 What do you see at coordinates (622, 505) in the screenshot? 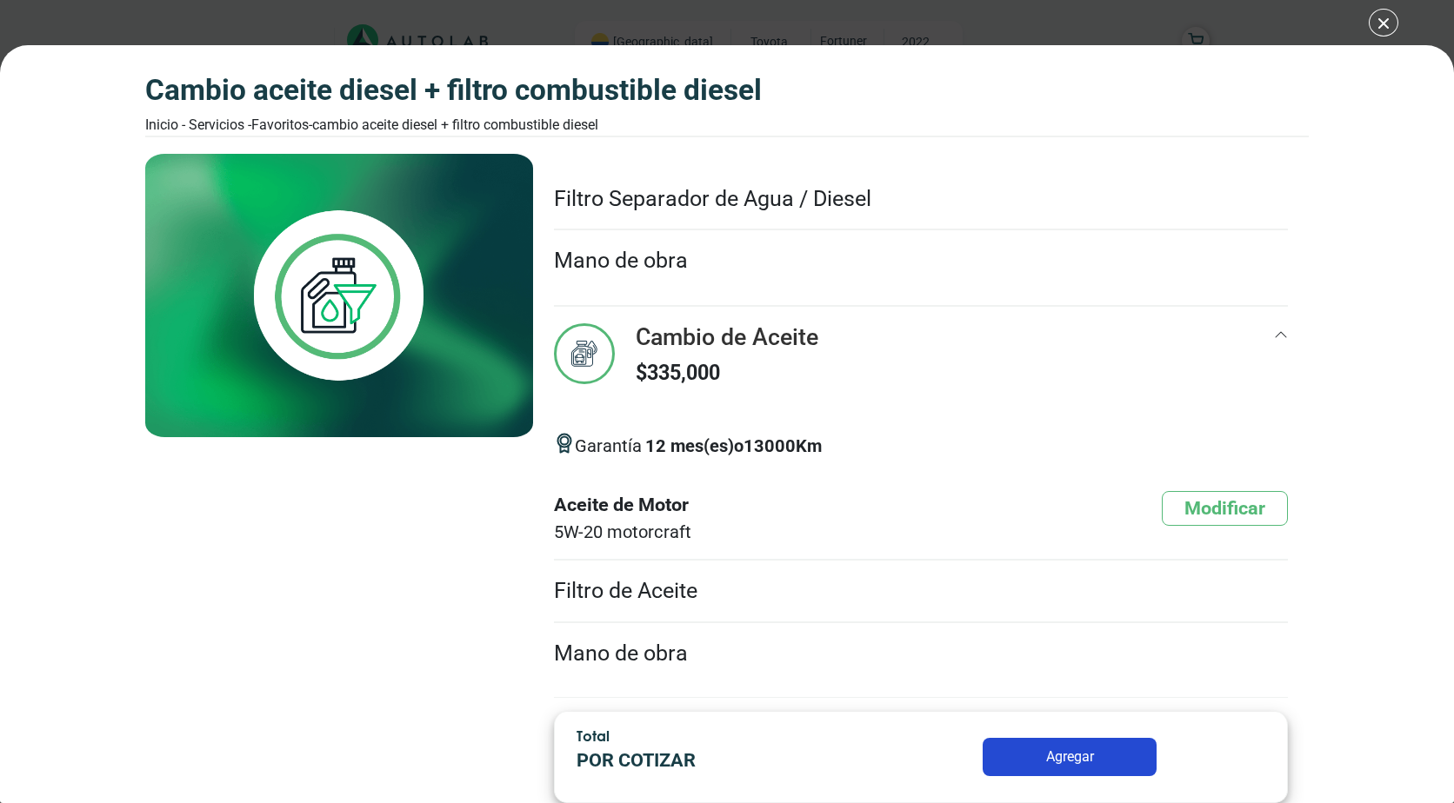
I see `font: Aceite de Motor` at bounding box center [622, 505].